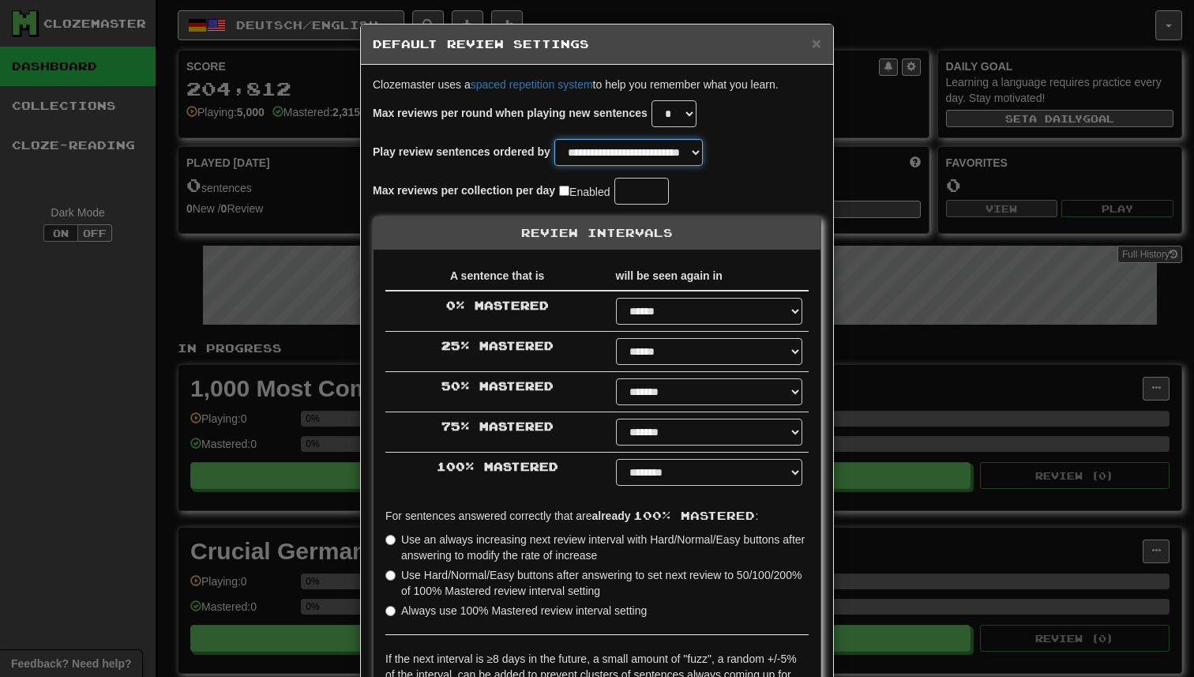  What do you see at coordinates (564, 190) in the screenshot?
I see `input: Enabled` at bounding box center [564, 190].